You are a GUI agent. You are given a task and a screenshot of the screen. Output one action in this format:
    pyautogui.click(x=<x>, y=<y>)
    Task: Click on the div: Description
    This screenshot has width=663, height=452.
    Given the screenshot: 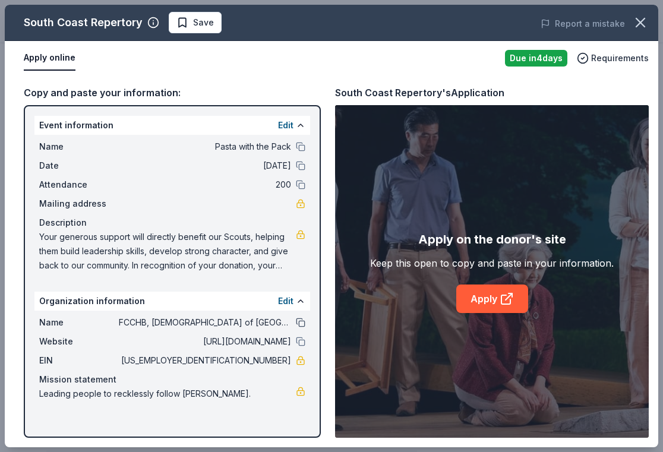 What is the action you would take?
    pyautogui.click(x=172, y=223)
    